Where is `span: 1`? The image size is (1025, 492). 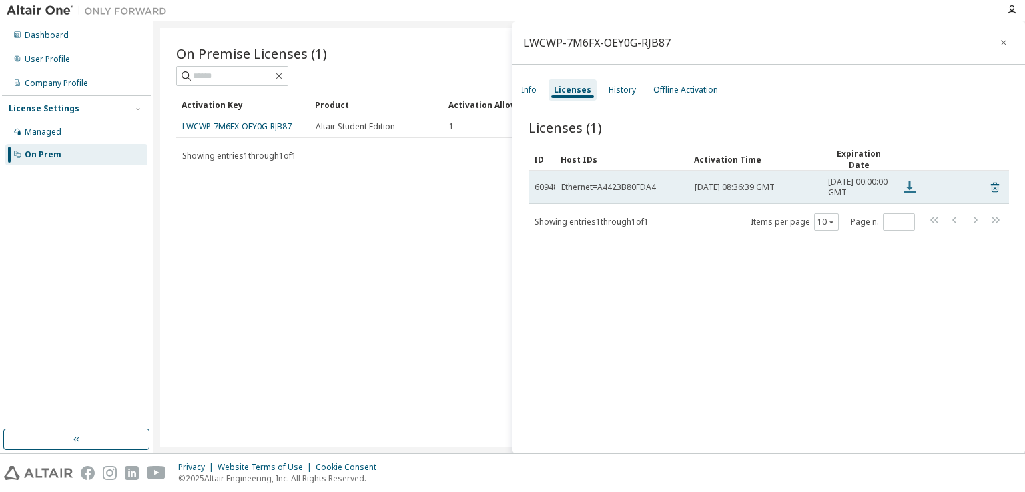 span: 1 is located at coordinates (451, 127).